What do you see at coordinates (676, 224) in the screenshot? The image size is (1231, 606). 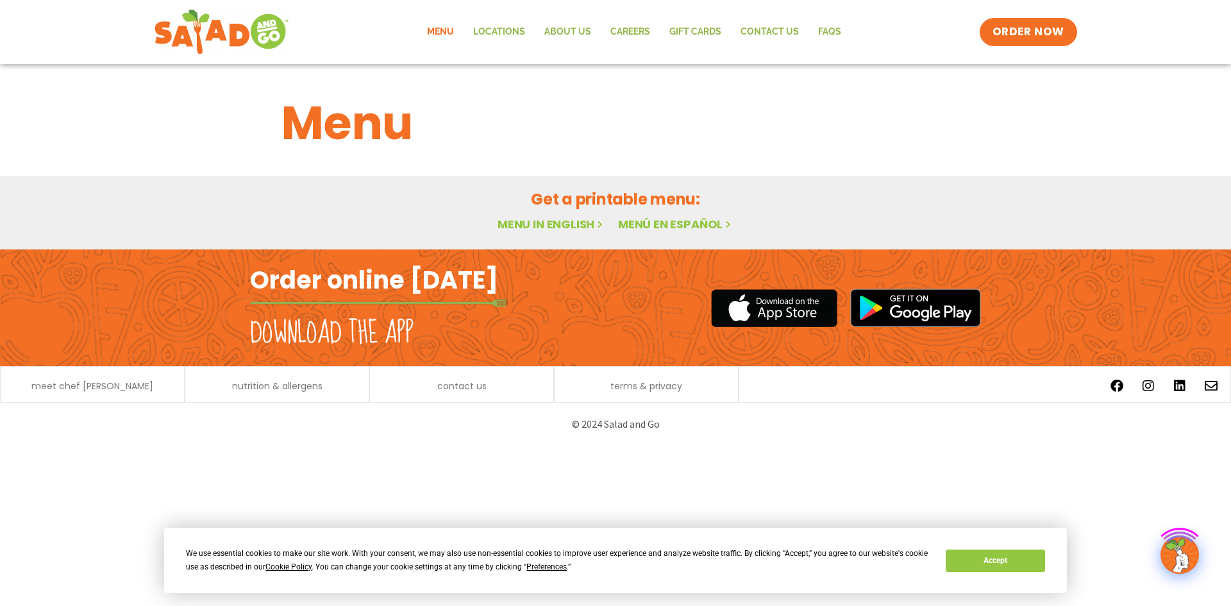 I see `a: Menú en español` at bounding box center [676, 224].